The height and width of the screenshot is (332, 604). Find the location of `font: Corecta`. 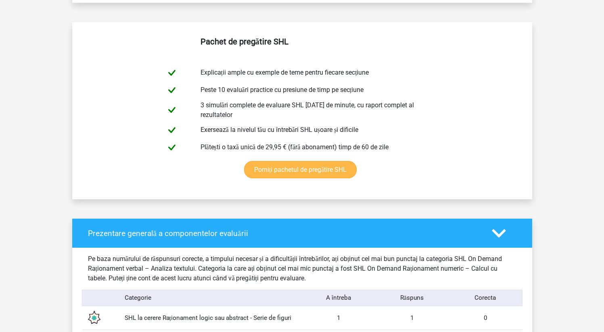

font: Corecta is located at coordinates (485, 298).